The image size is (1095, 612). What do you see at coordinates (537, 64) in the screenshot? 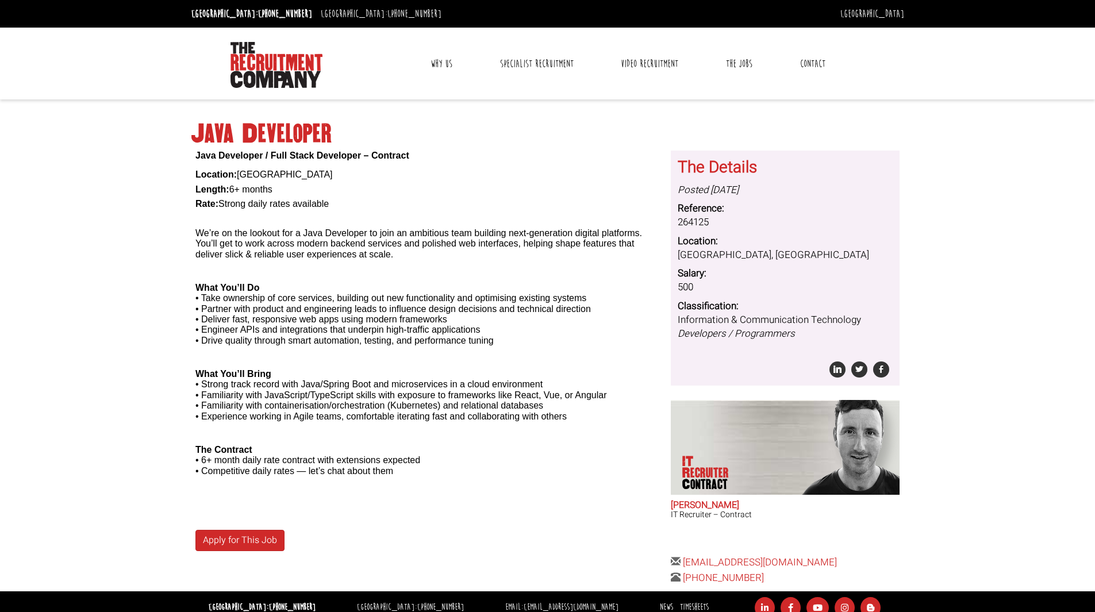
I see `a: Specialist Recruitment` at bounding box center [537, 64].